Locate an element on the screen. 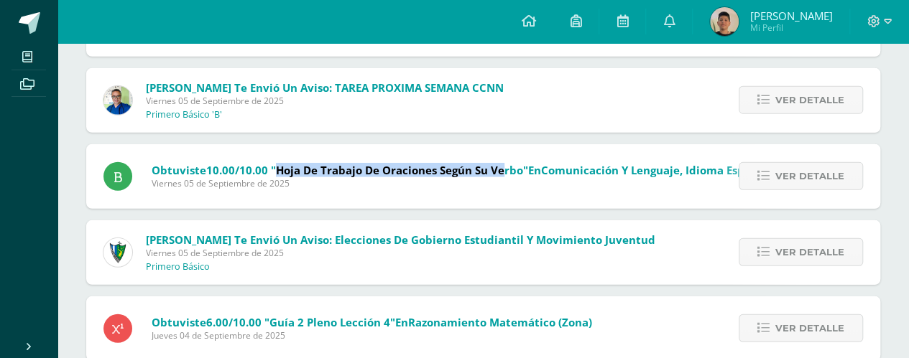  span: Jueves 04 de Septiembre de 2025 is located at coordinates (371, 335).